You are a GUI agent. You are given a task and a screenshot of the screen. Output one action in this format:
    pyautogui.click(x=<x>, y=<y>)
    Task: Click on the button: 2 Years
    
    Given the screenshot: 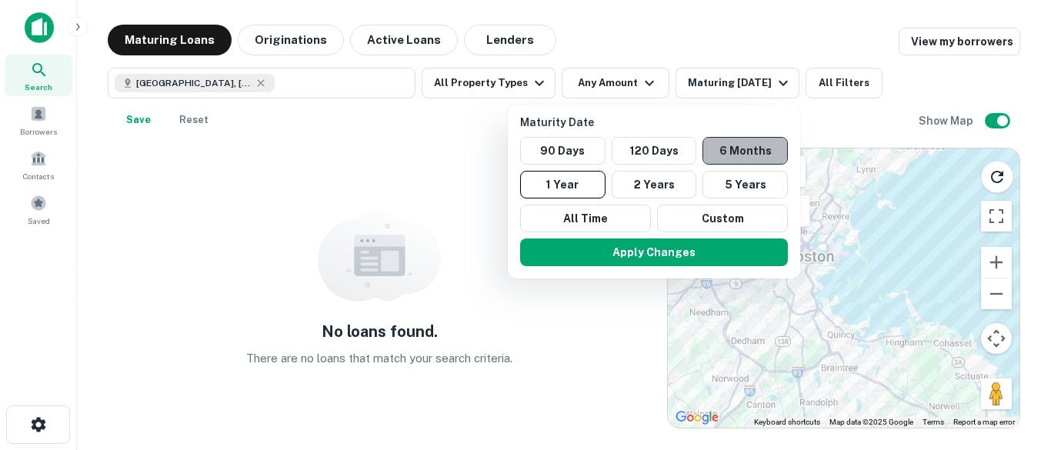 What is the action you would take?
    pyautogui.click(x=654, y=185)
    